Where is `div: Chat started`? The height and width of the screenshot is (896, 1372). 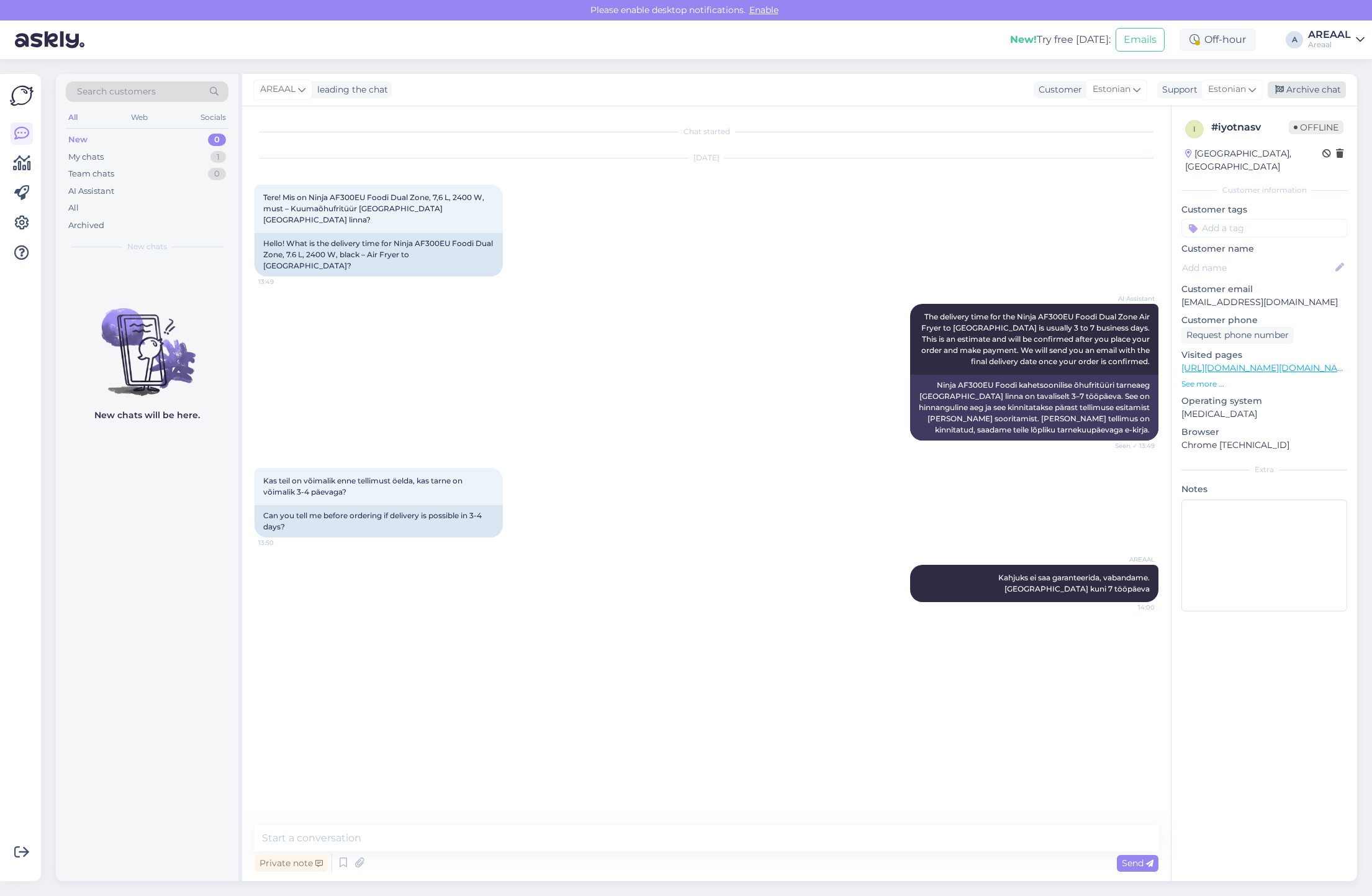 div: Chat started is located at coordinates (706, 132).